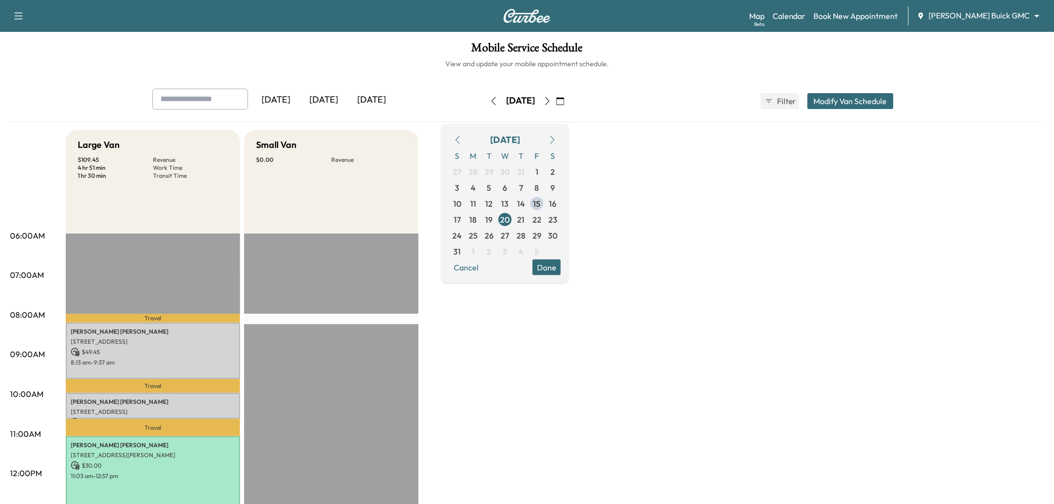  Describe the element at coordinates (537, 155) in the screenshot. I see `span: F` at that location.